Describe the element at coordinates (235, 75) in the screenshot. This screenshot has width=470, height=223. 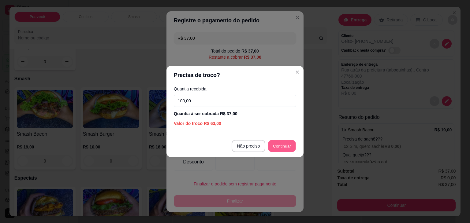
I see `header: Precisa de troco?` at that location.